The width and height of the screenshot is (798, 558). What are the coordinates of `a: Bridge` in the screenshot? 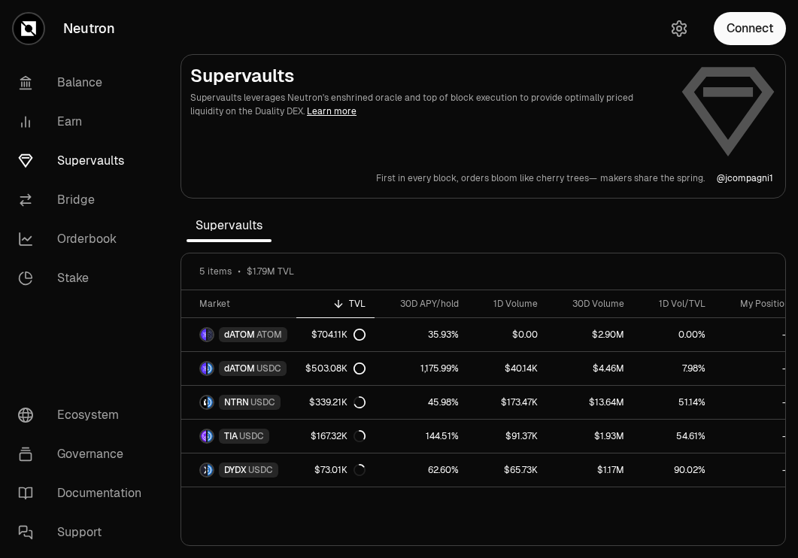 It's located at (84, 200).